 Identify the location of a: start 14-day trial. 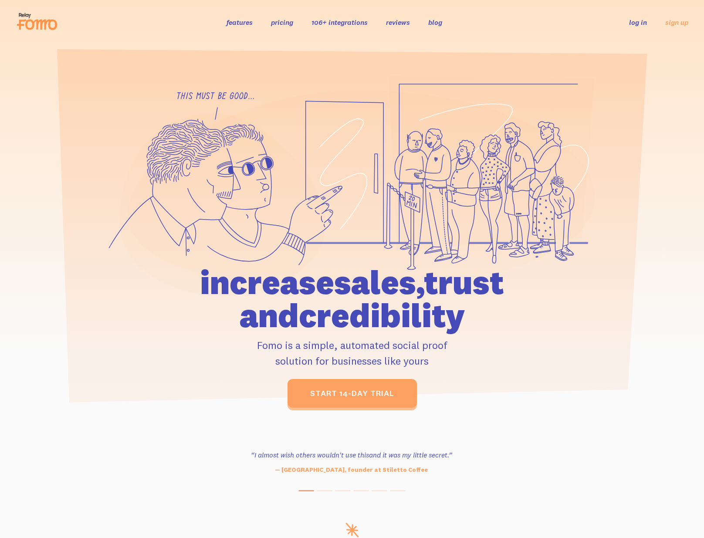
(352, 393).